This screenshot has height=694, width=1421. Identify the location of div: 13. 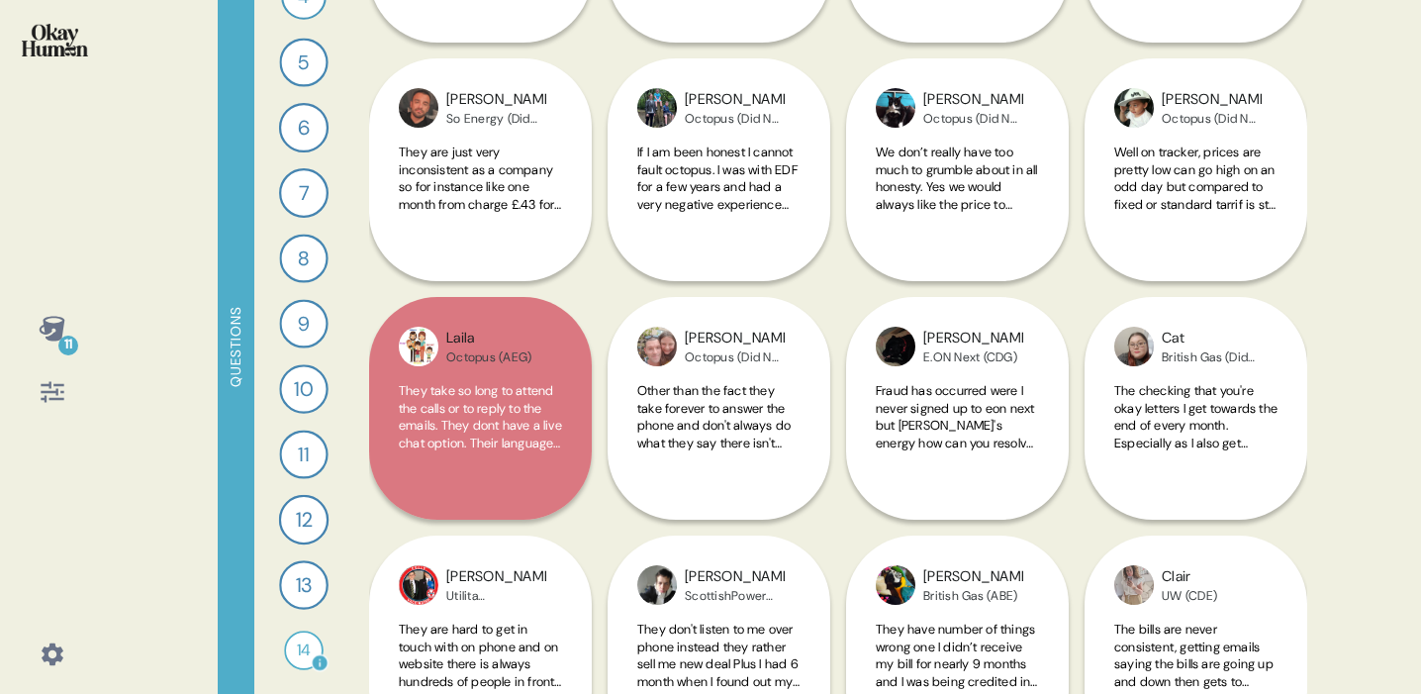
(304, 585).